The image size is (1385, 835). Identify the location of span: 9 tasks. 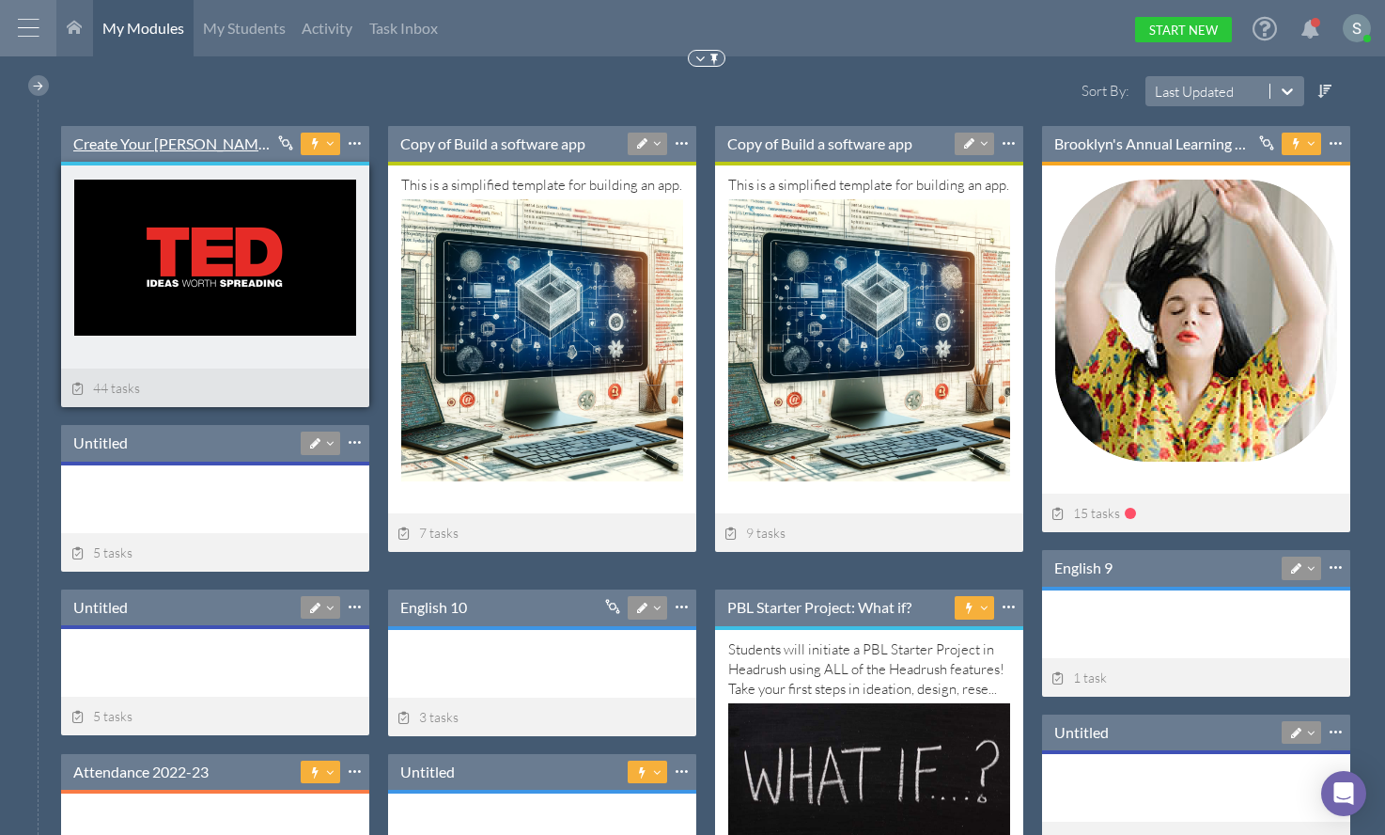
(756, 532).